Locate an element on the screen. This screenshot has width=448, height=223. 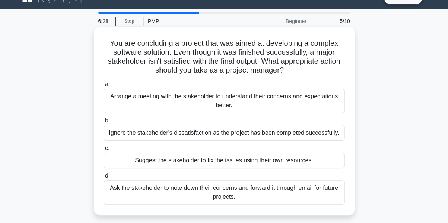
div: Ask the stakeholder to note down their concerns and forward it through email for future projects. is located at coordinates (224, 193).